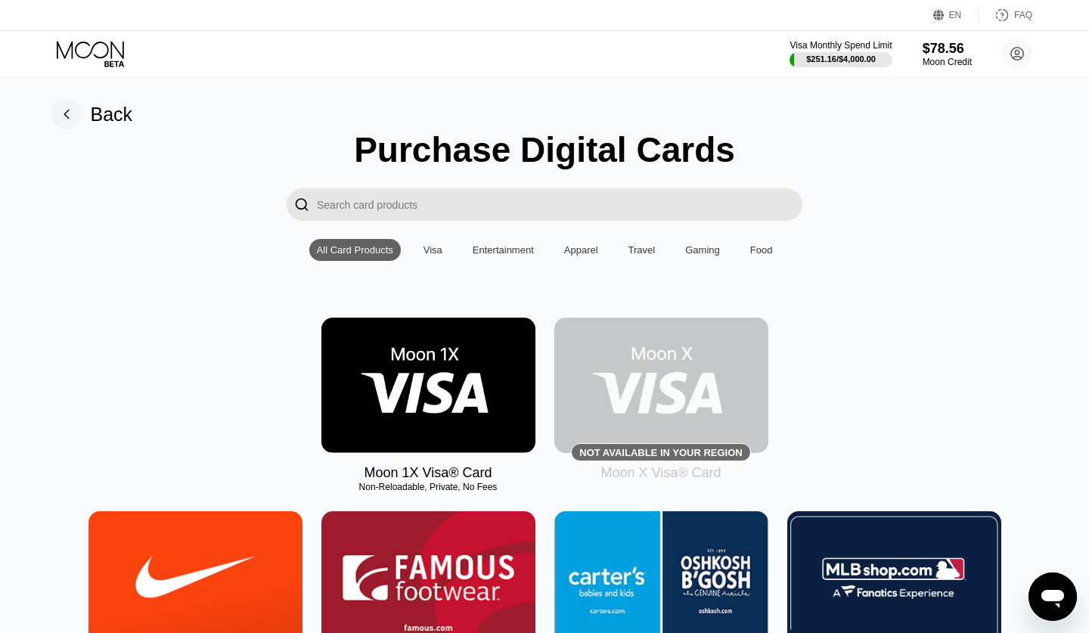 This screenshot has height=633, width=1089. What do you see at coordinates (642, 249) in the screenshot?
I see `div: Travel` at bounding box center [642, 249].